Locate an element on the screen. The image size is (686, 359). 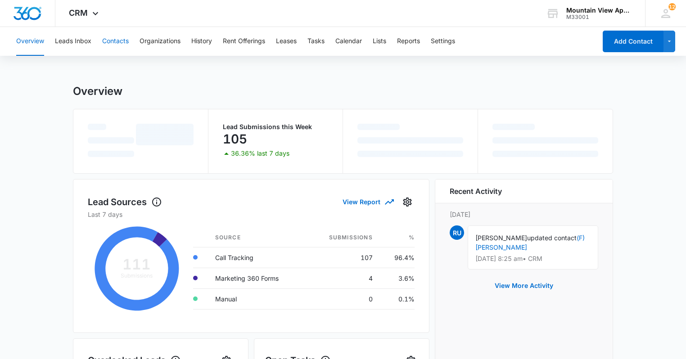
p: 36.36% last 7 days is located at coordinates (260, 153).